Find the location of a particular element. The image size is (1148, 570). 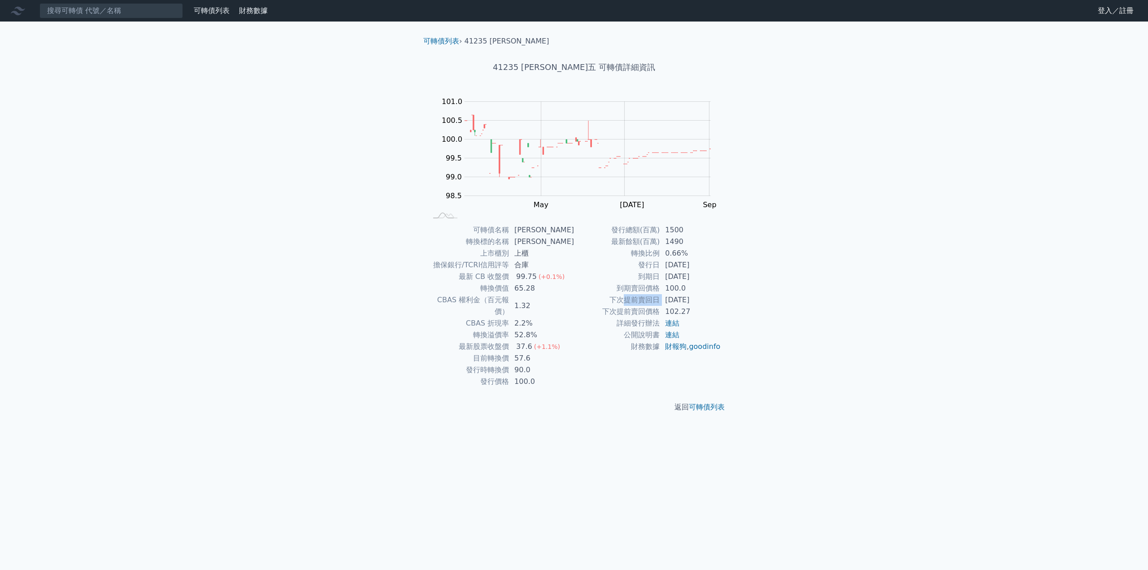

td: 1.32 is located at coordinates (541, 306).